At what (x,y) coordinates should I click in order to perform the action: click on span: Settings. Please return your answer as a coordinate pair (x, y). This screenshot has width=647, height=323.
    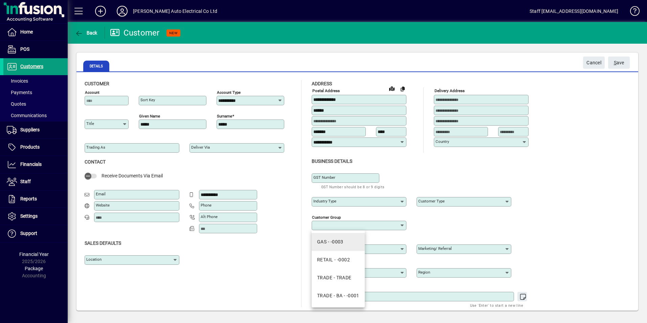
    Looking at the image, I should click on (29, 216).